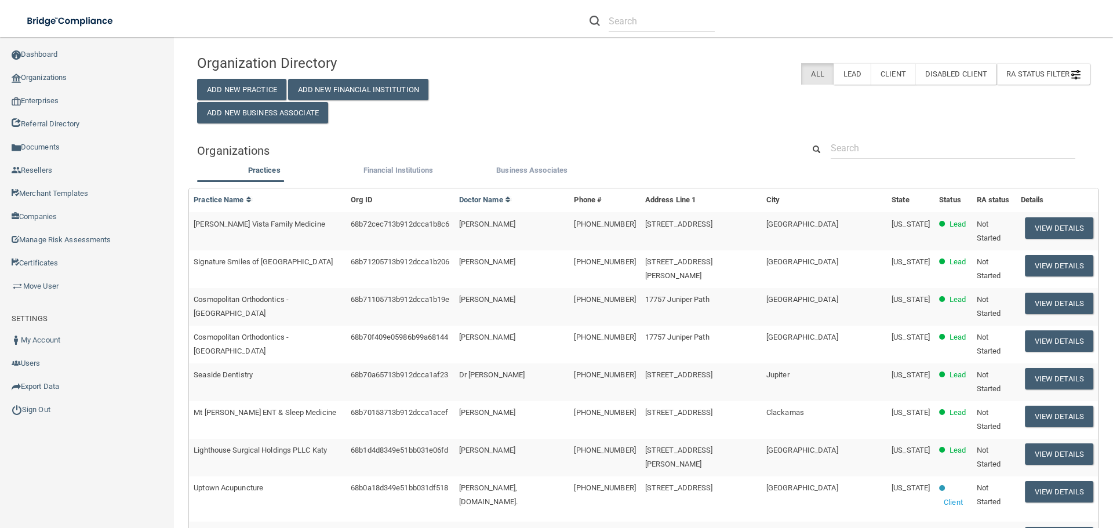  I want to click on img: ic_reseller.de258add.png, so click(16, 170).